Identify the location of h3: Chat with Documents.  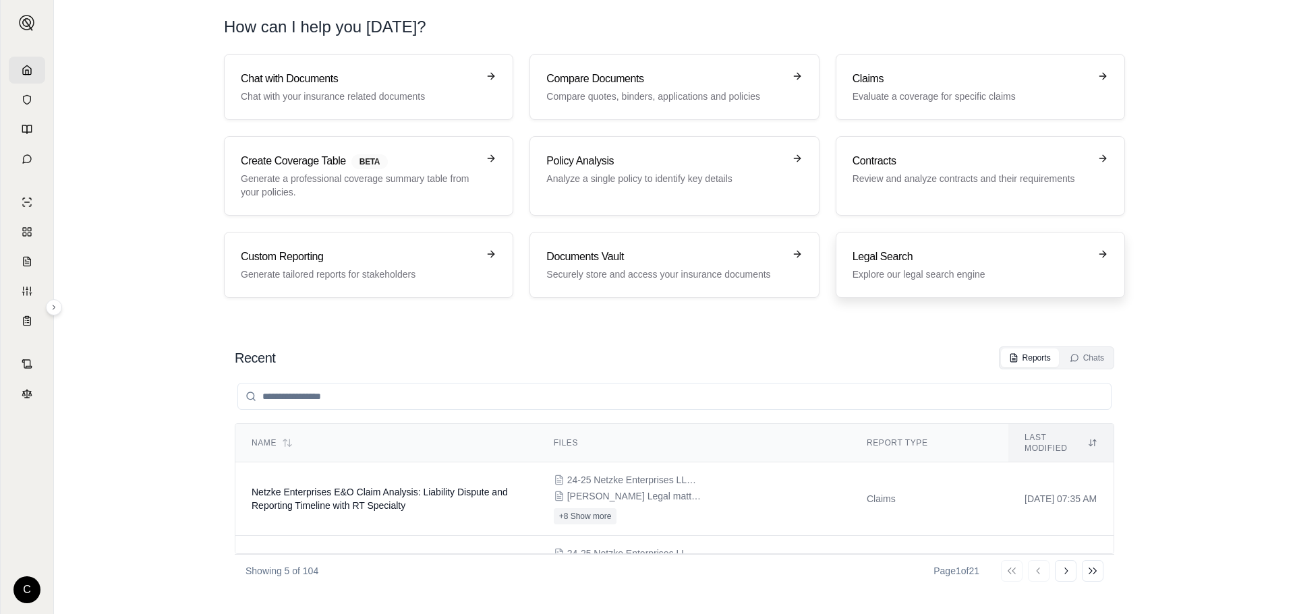
(359, 79).